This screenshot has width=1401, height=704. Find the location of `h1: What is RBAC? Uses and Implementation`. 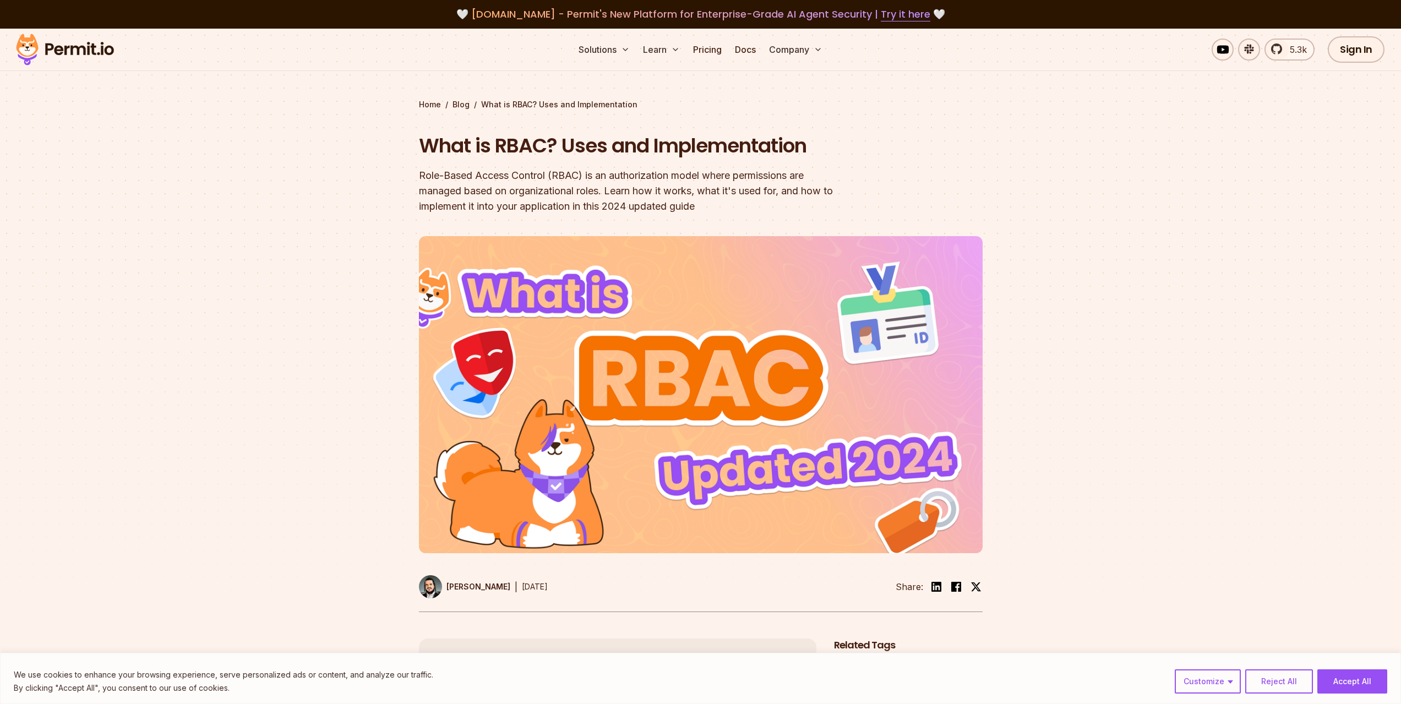

h1: What is RBAC? Uses and Implementation is located at coordinates (630, 146).